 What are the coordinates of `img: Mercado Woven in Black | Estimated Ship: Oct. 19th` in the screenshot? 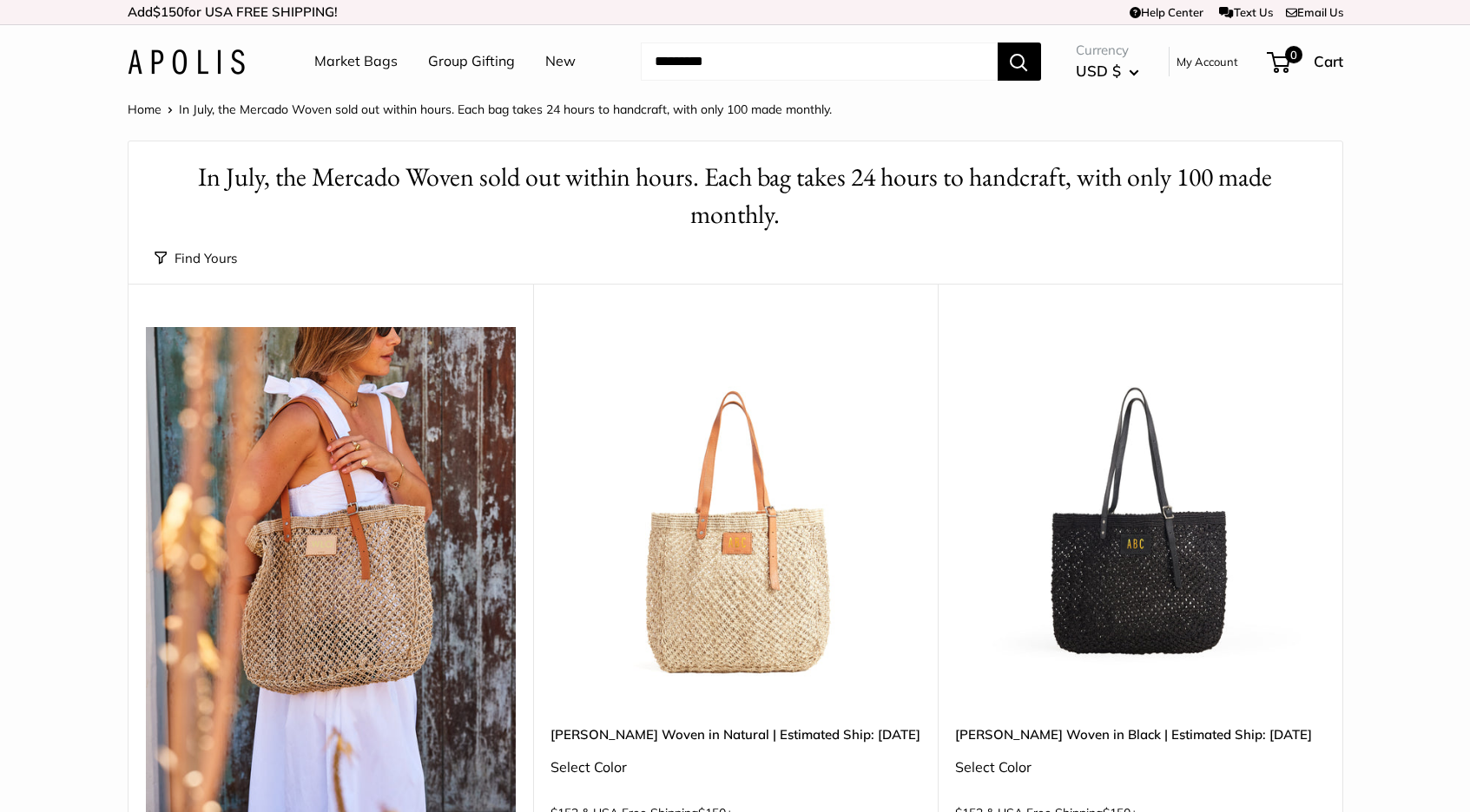 It's located at (1140, 512).